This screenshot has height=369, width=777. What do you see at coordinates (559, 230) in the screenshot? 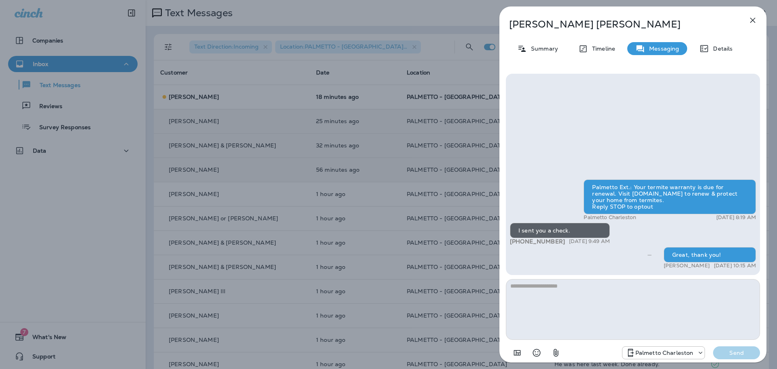
I see `div: I sent you a check.` at bounding box center [559, 230].